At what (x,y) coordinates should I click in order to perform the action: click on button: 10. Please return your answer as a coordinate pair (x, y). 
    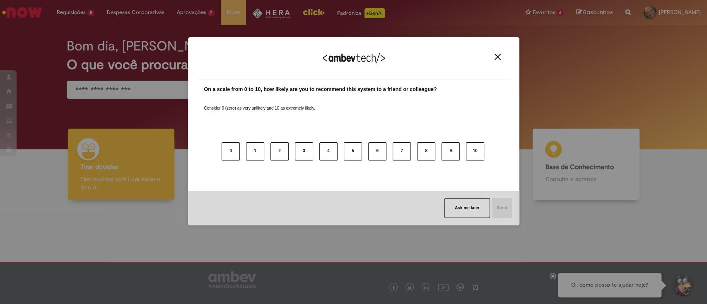
    Looking at the image, I should click on (475, 152).